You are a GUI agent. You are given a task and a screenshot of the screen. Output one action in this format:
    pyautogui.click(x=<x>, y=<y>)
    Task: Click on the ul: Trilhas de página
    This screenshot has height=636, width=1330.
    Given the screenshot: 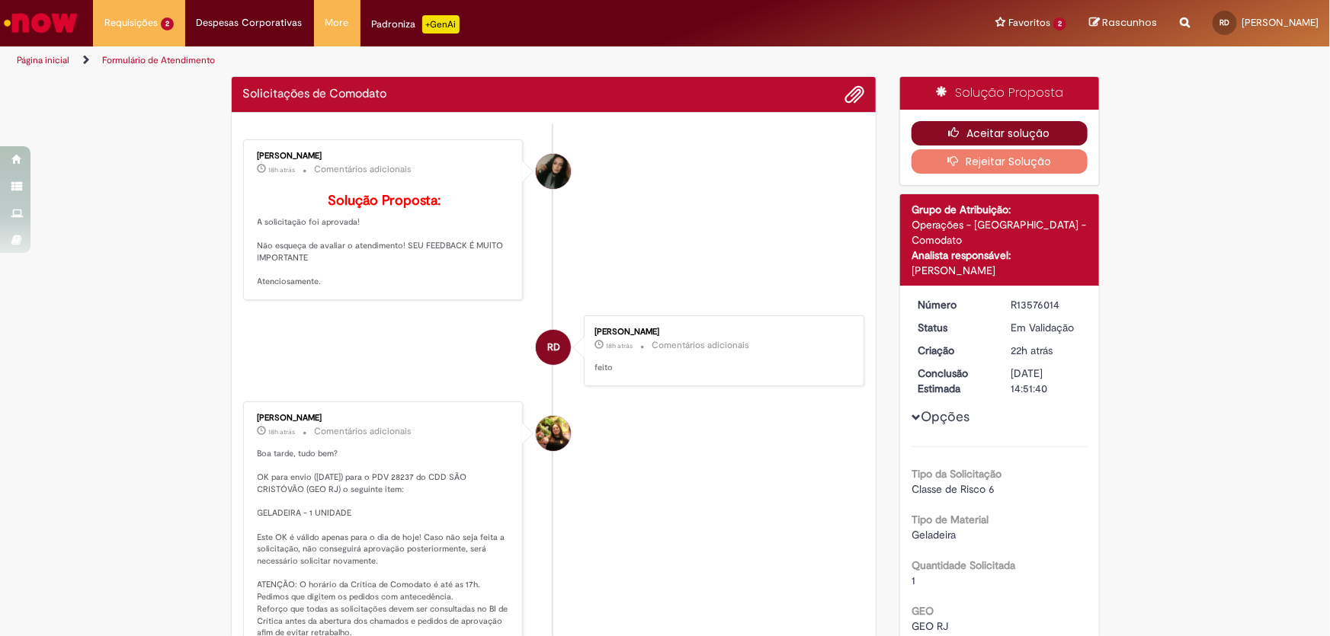 What is the action you would take?
    pyautogui.click(x=443, y=60)
    